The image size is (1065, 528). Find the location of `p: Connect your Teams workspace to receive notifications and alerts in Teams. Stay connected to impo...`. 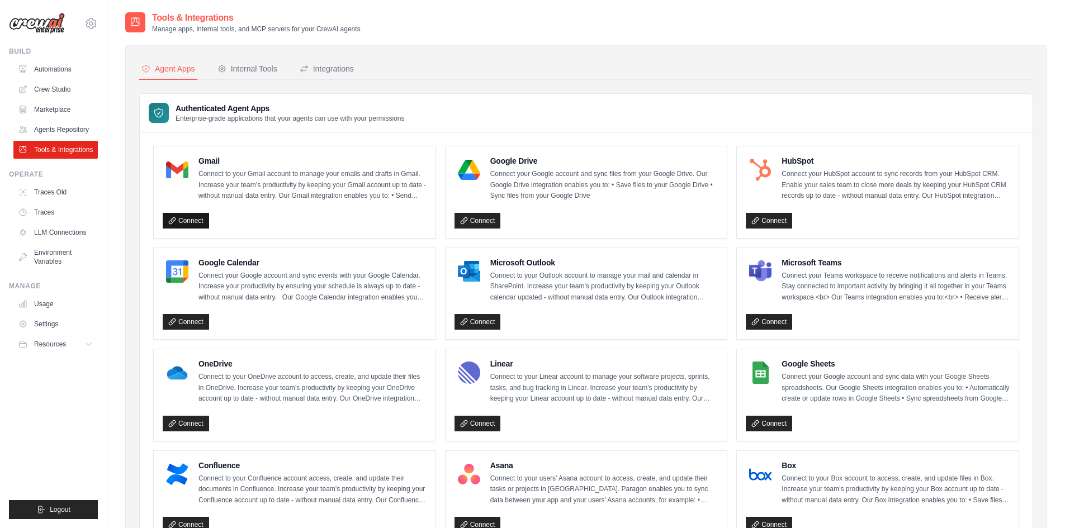

p: Connect your Teams workspace to receive notifications and alerts in Teams. Stay connected to impo... is located at coordinates (896, 287).